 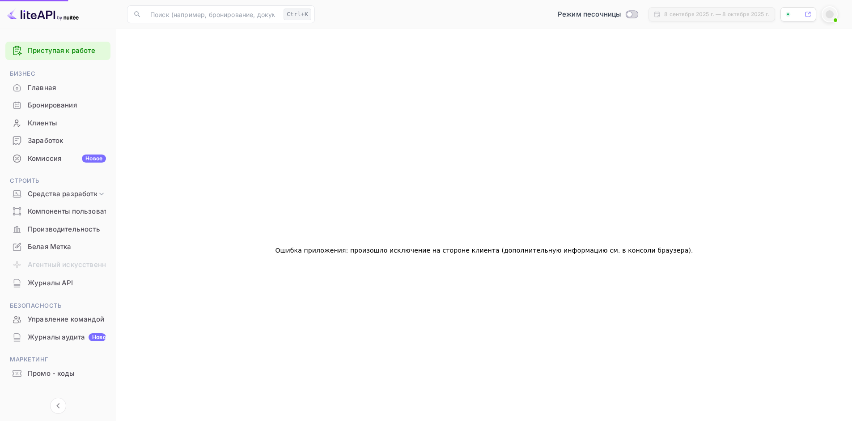 I want to click on ya-tr-span: Заработок, so click(x=45, y=140).